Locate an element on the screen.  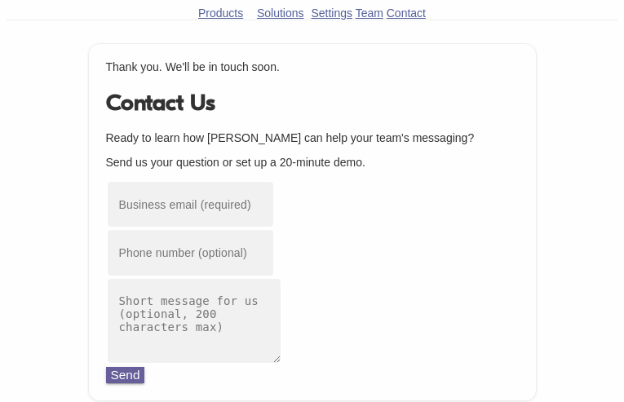
a: Team is located at coordinates (370, 13).